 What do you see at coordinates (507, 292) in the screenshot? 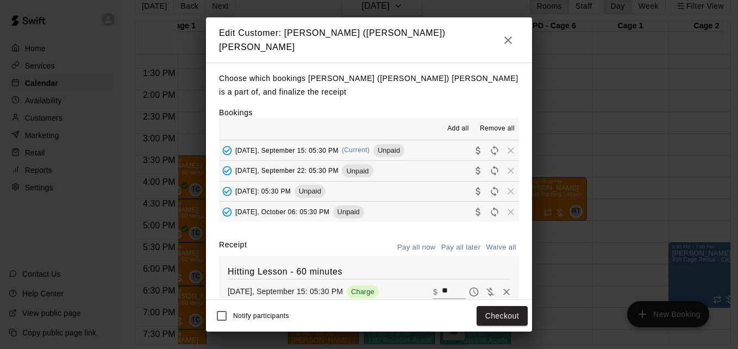
I see `button: Remove` at bounding box center [507, 292].